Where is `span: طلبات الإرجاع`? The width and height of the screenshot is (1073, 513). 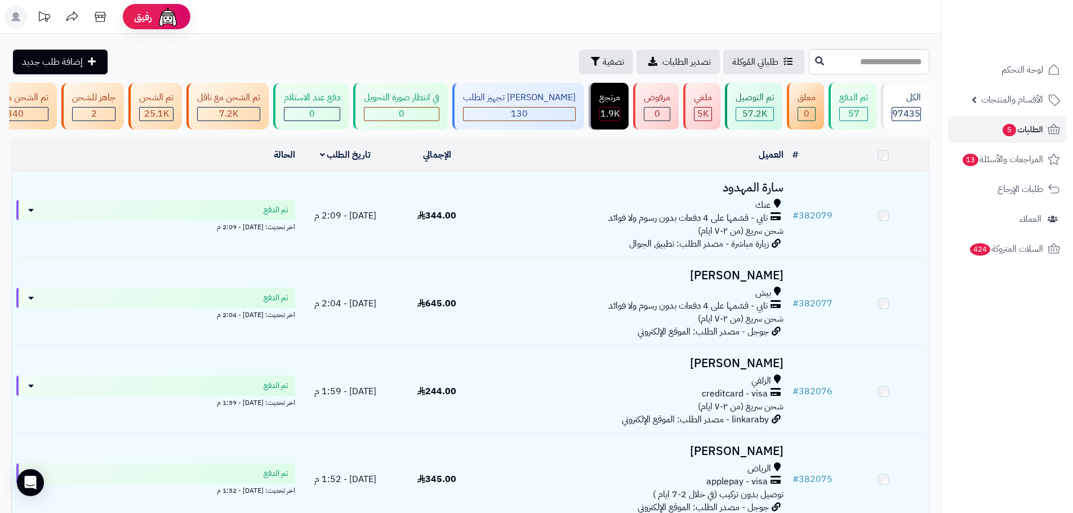
span: طلبات الإرجاع is located at coordinates (1020, 189).